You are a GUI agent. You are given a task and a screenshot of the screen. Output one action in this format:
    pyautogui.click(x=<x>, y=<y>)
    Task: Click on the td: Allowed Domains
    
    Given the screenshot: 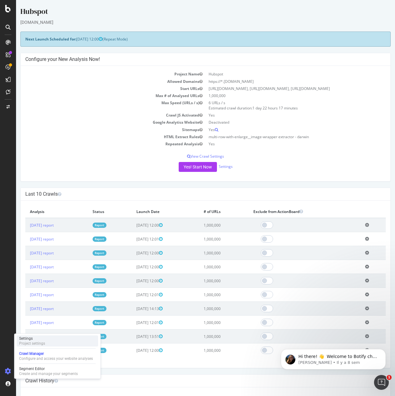 What is the action you would take?
    pyautogui.click(x=99, y=81)
    